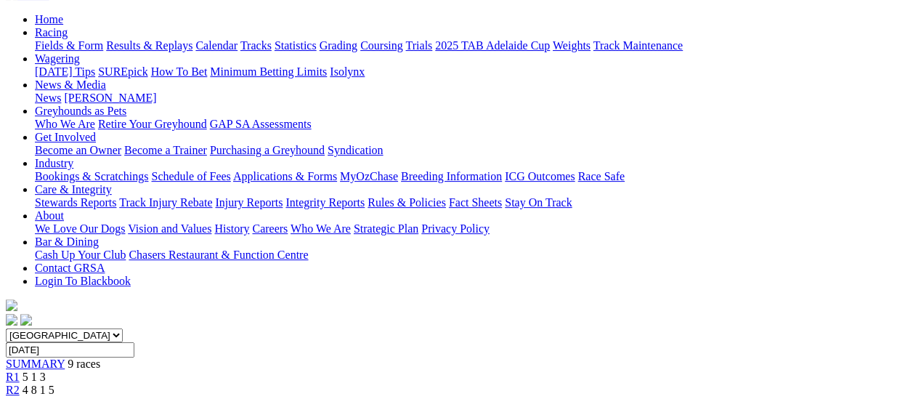 Image resolution: width=913 pixels, height=399 pixels. Describe the element at coordinates (638, 45) in the screenshot. I see `a: Track Maintenance` at that location.